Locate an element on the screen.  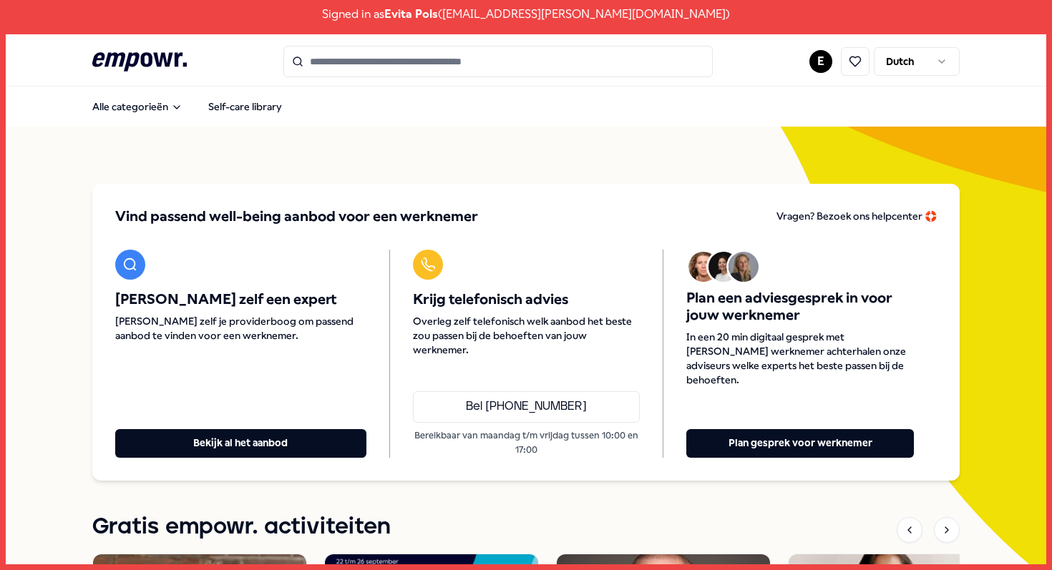
h1: Gratis empowr. activiteiten is located at coordinates (241, 527).